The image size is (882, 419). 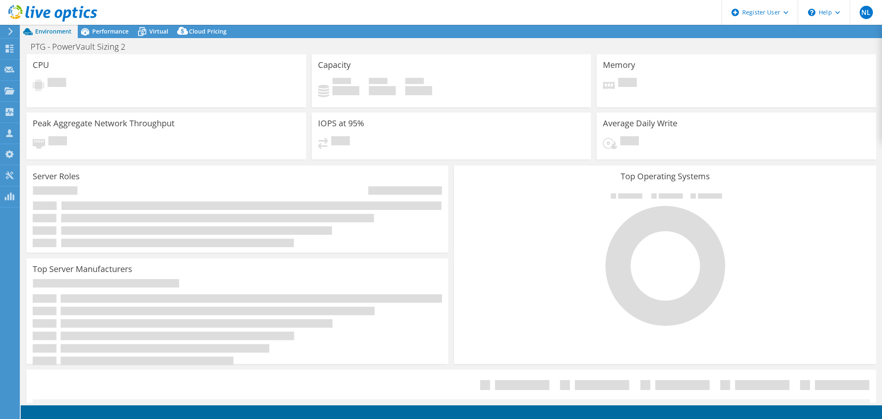 I want to click on svg: \n, so click(x=812, y=12).